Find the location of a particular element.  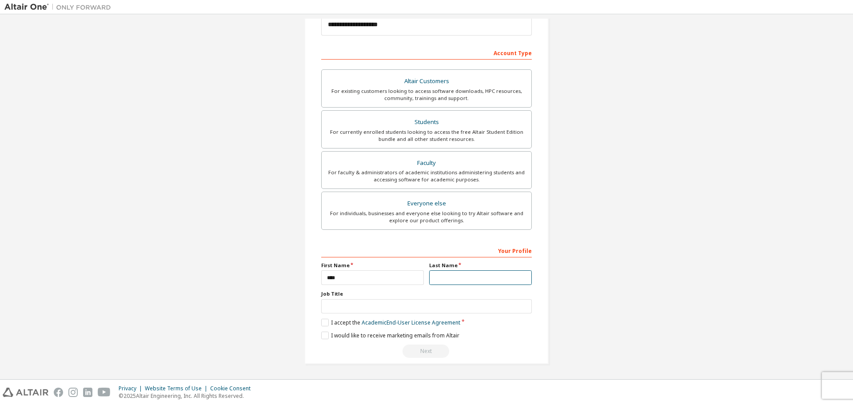

div: Everyone else is located at coordinates (427, 204).